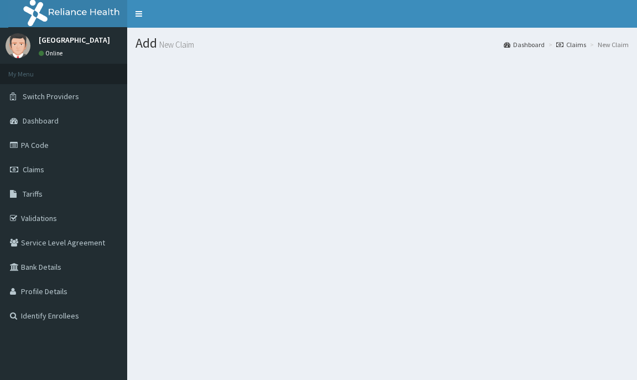 The image size is (637, 380). What do you see at coordinates (525, 44) in the screenshot?
I see `a: Dashboard` at bounding box center [525, 44].